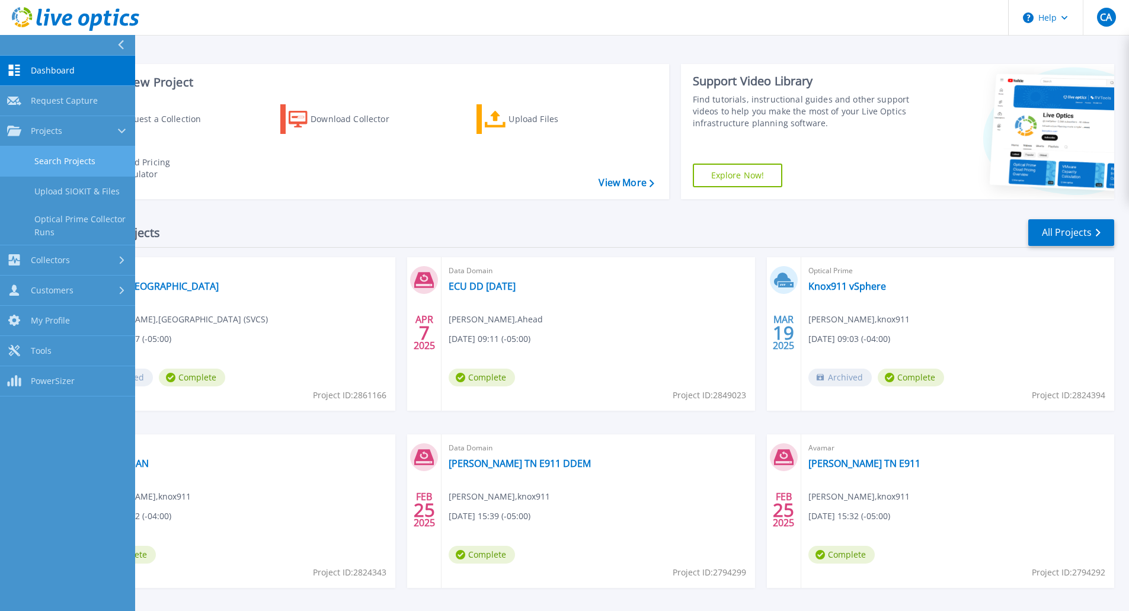 The height and width of the screenshot is (611, 1129). Describe the element at coordinates (239, 448) in the screenshot. I see `span: Unity` at that location.